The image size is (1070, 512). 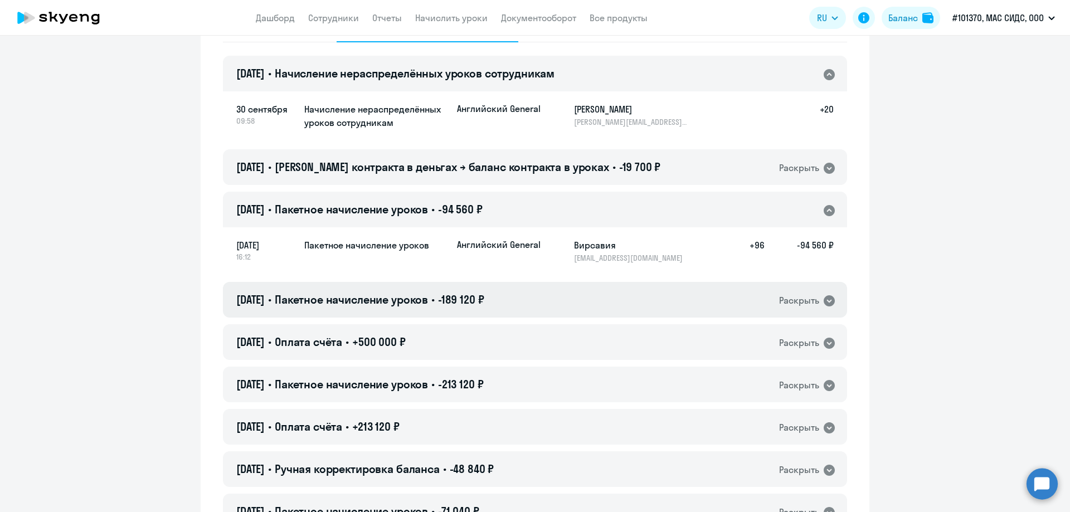 What do you see at coordinates (387, 18) in the screenshot?
I see `a: Отчеты` at bounding box center [387, 18].